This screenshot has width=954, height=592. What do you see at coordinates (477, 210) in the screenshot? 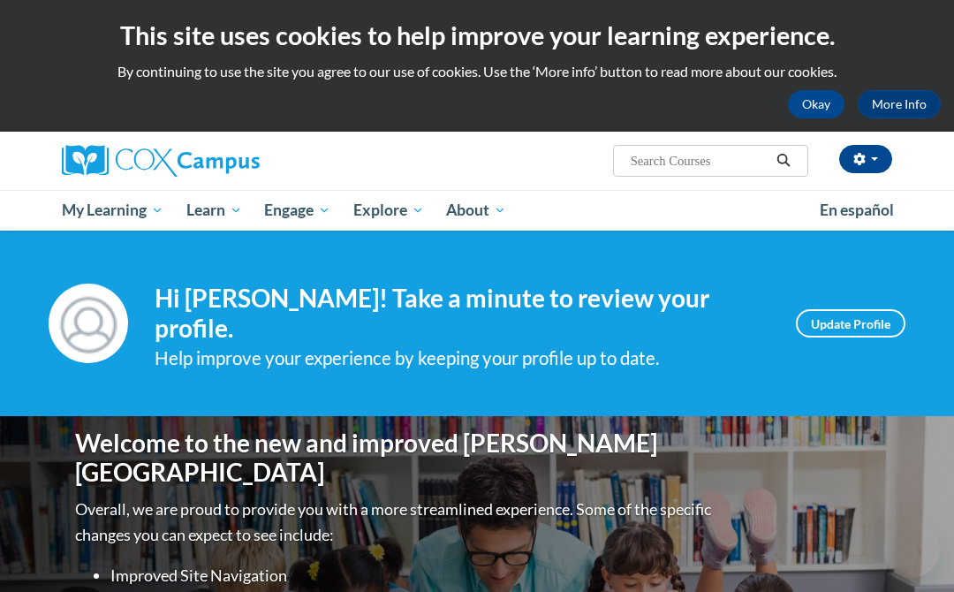
I see `a: About` at bounding box center [477, 210].